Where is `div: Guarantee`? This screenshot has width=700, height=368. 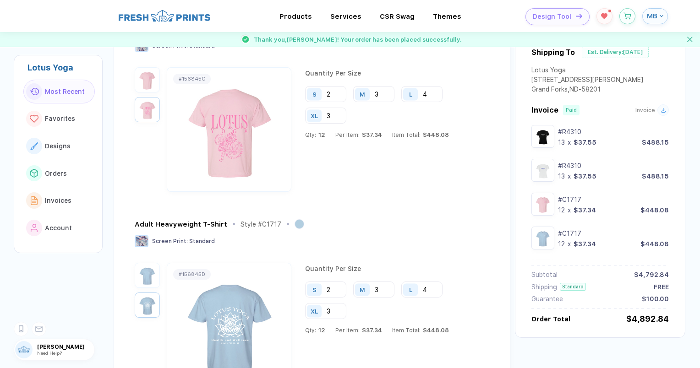
div: Guarantee is located at coordinates (547, 299).